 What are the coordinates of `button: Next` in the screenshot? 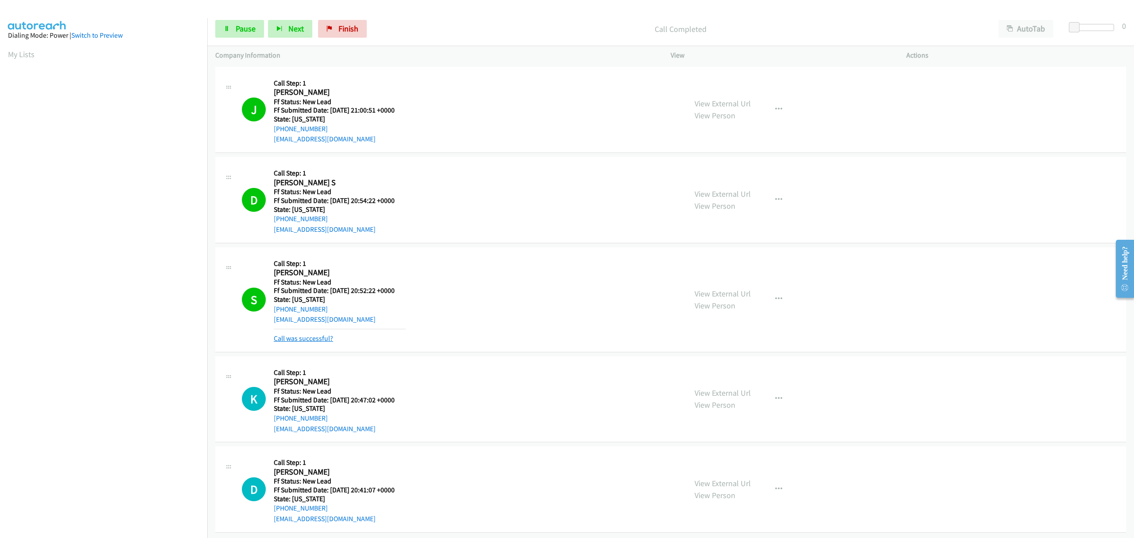 It's located at (290, 29).